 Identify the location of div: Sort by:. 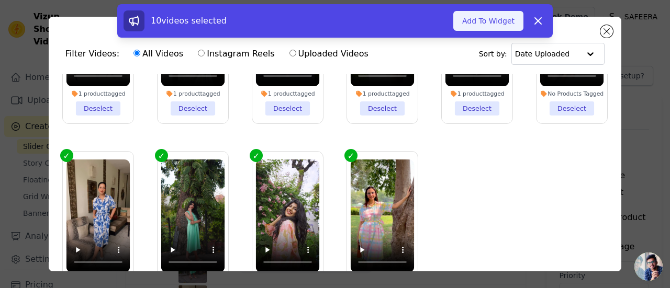
(541, 54).